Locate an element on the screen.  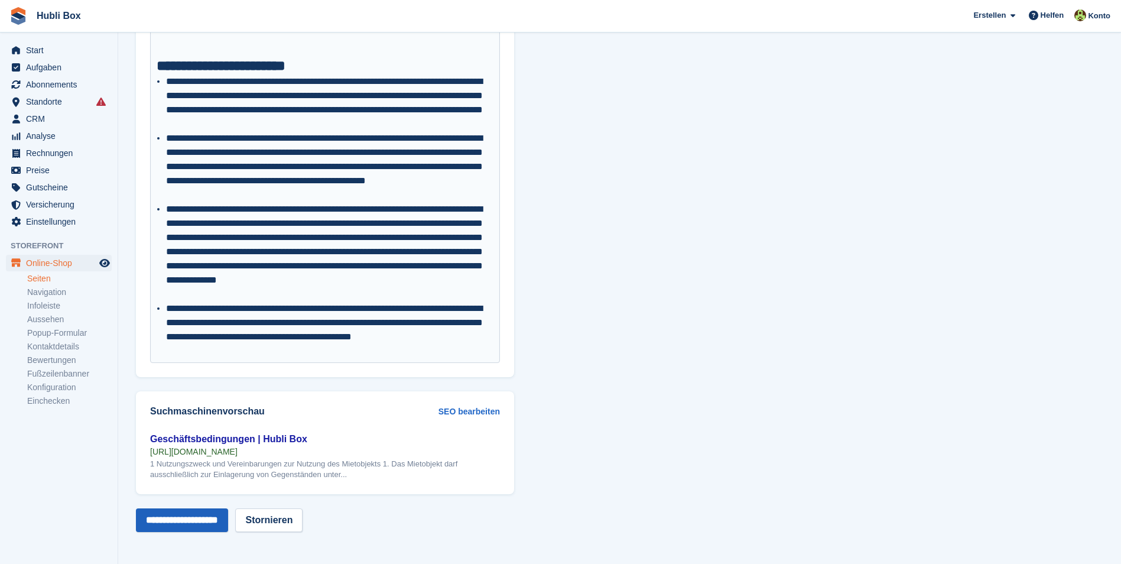
a: Konfiguration is located at coordinates (69, 387).